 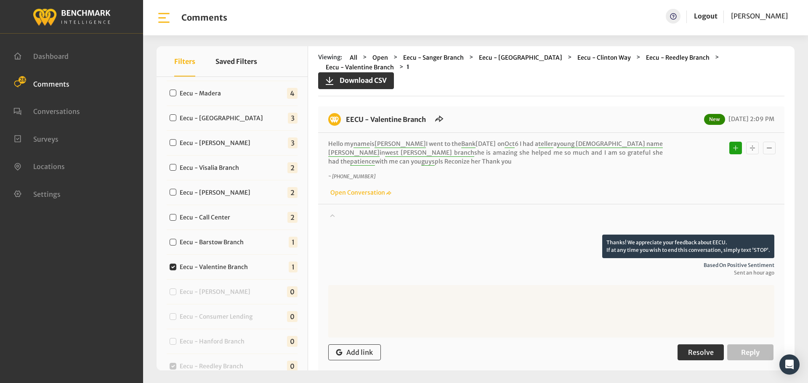 I want to click on span: Settings, so click(x=47, y=194).